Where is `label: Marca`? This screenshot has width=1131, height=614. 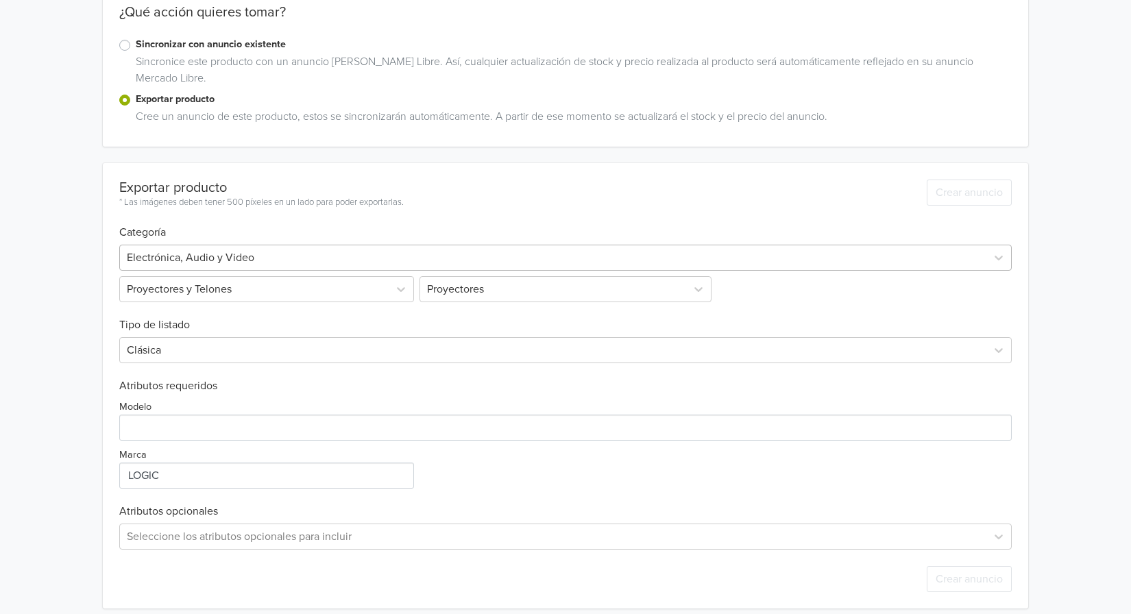
label: Marca is located at coordinates (133, 455).